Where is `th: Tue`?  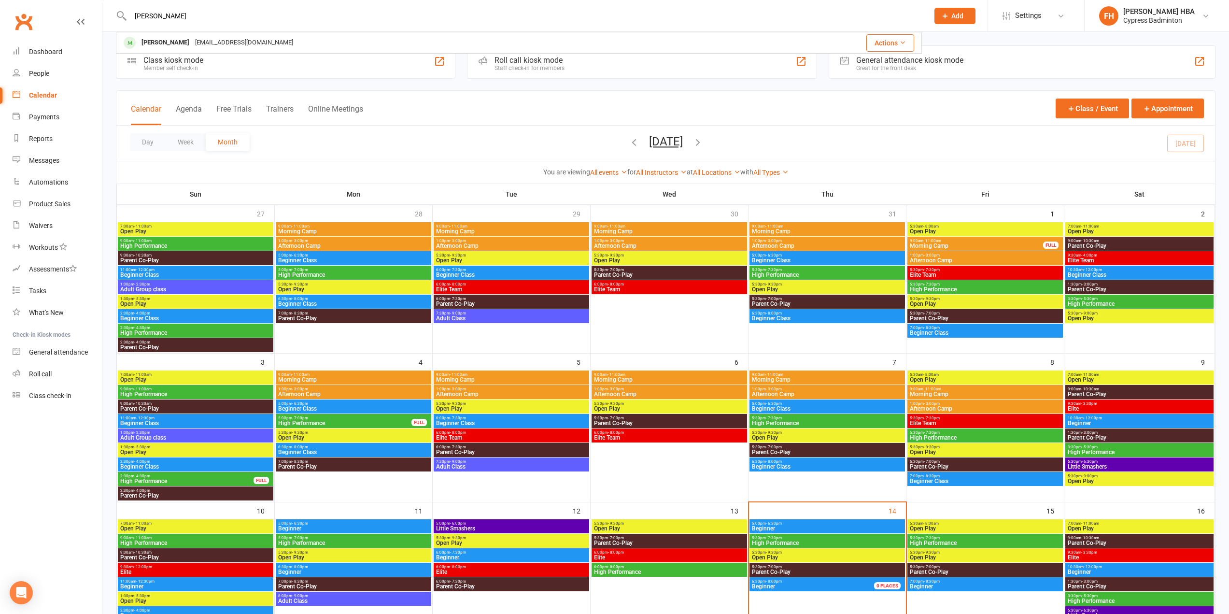
th: Tue is located at coordinates (512, 194).